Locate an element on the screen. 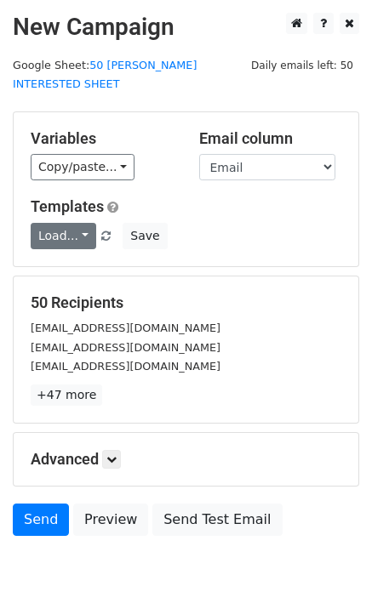 The width and height of the screenshot is (372, 609). button: Save is located at coordinates (145, 236).